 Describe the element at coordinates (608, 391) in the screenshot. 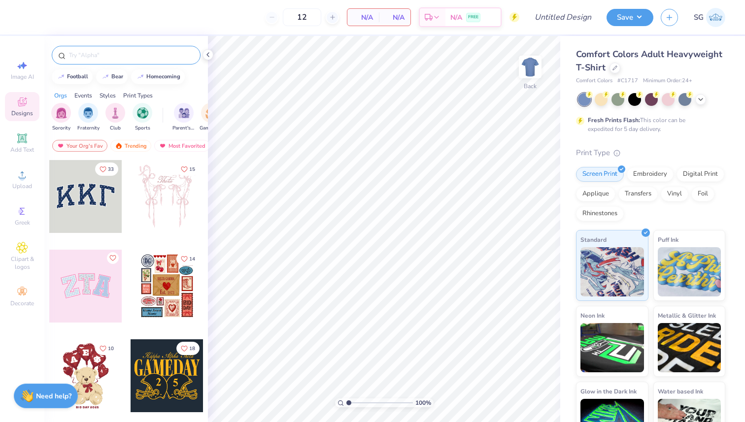

I see `span: Glow in the Dark Ink` at that location.